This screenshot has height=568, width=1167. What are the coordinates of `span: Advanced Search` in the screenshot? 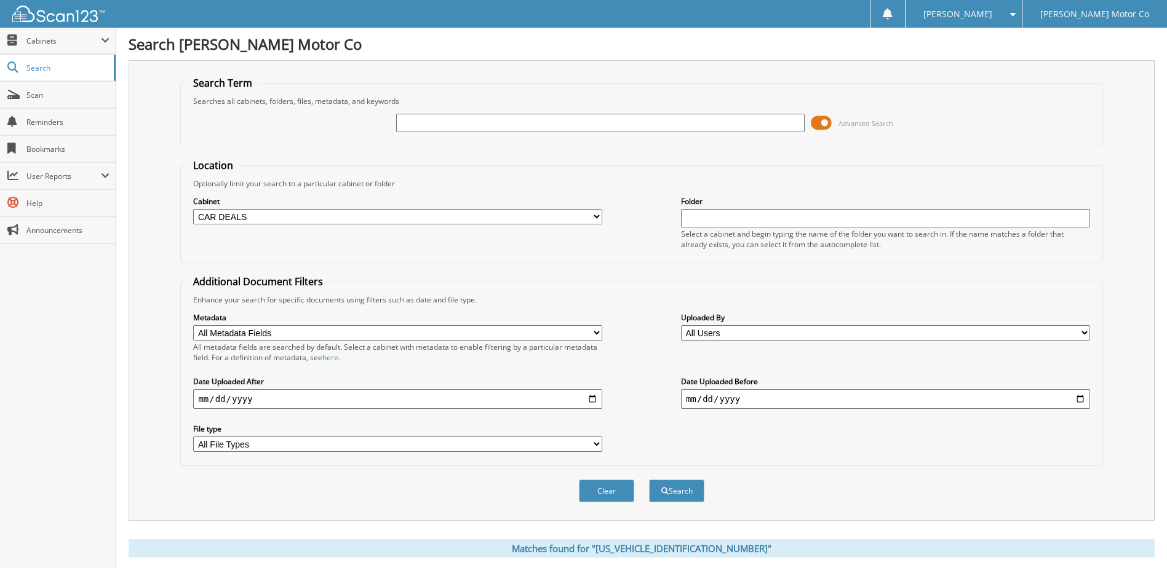 It's located at (866, 123).